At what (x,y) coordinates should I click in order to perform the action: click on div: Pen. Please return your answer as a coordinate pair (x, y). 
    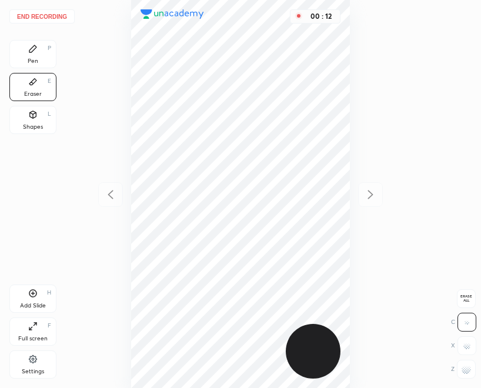
    Looking at the image, I should click on (33, 61).